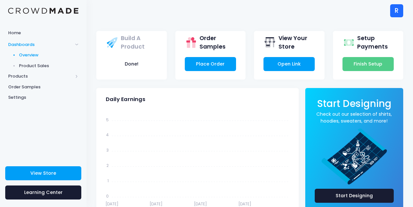 The width and height of the screenshot is (413, 207). Describe the element at coordinates (40, 45) in the screenshot. I see `span: Dashboards` at that location.